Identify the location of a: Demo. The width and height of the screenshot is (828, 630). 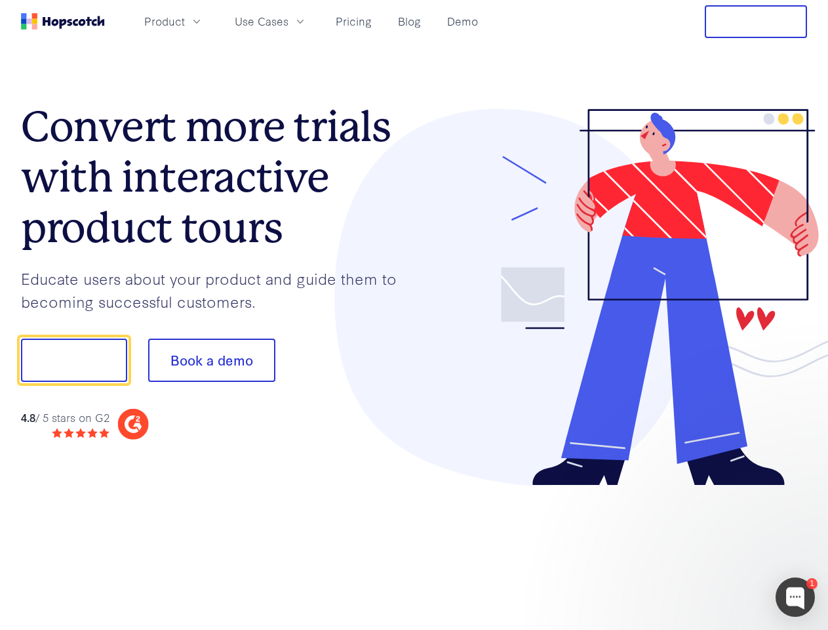
(462, 21).